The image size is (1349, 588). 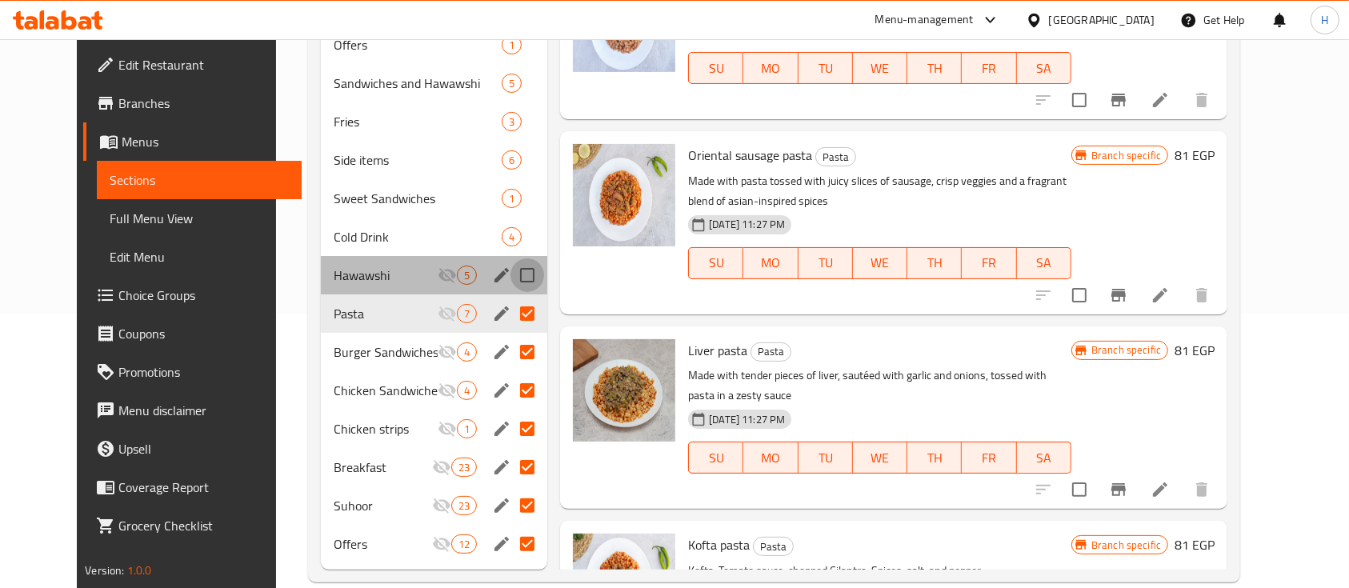 I want to click on div: Chicken strips1edit, so click(x=434, y=429).